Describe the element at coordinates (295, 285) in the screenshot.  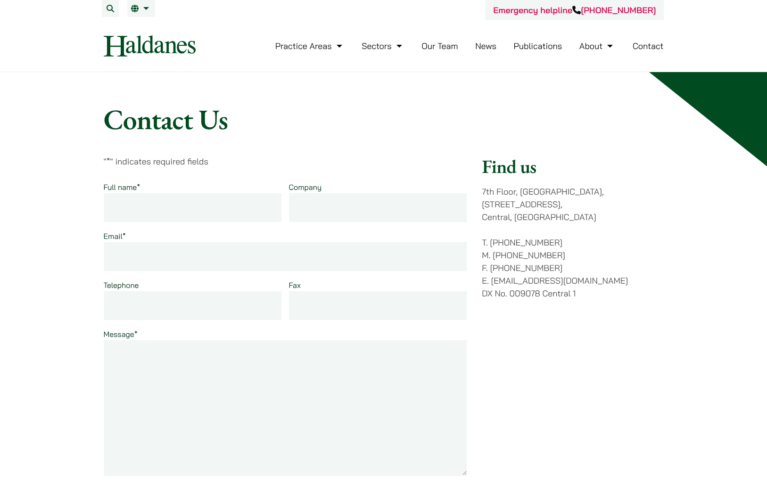
I see `label: Fax` at that location.